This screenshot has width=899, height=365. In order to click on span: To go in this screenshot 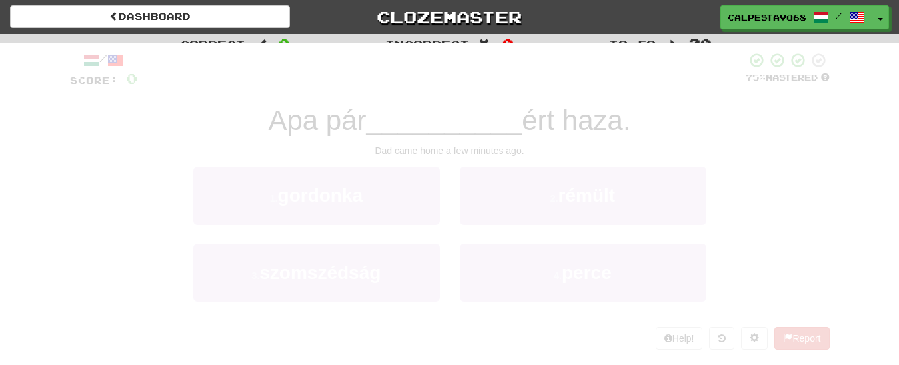, I will do `click(632, 44)`.